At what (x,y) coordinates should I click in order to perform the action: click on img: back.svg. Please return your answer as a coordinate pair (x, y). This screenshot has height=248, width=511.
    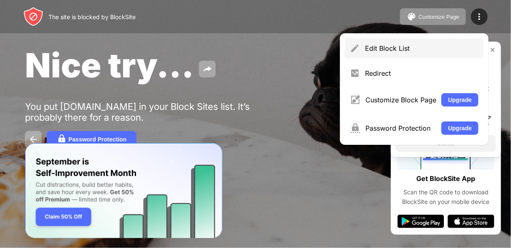
    Looking at the image, I should click on (33, 140).